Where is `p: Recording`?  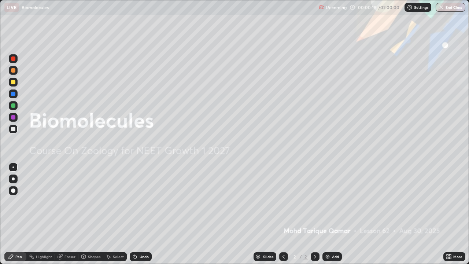 p: Recording is located at coordinates (337, 7).